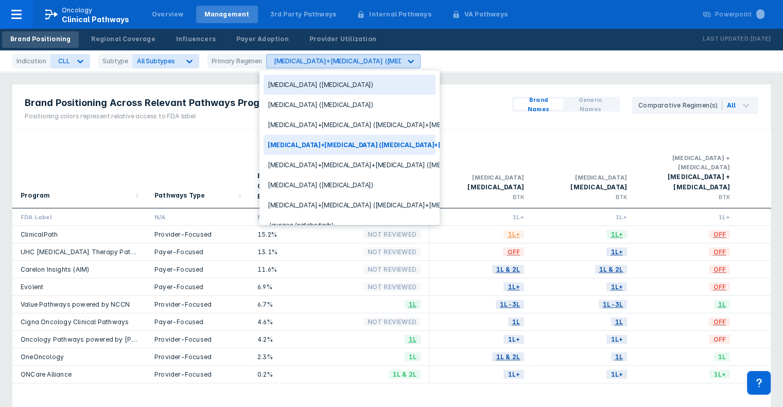  What do you see at coordinates (486, 14) in the screenshot?
I see `div: VA Pathways` at bounding box center [486, 14].